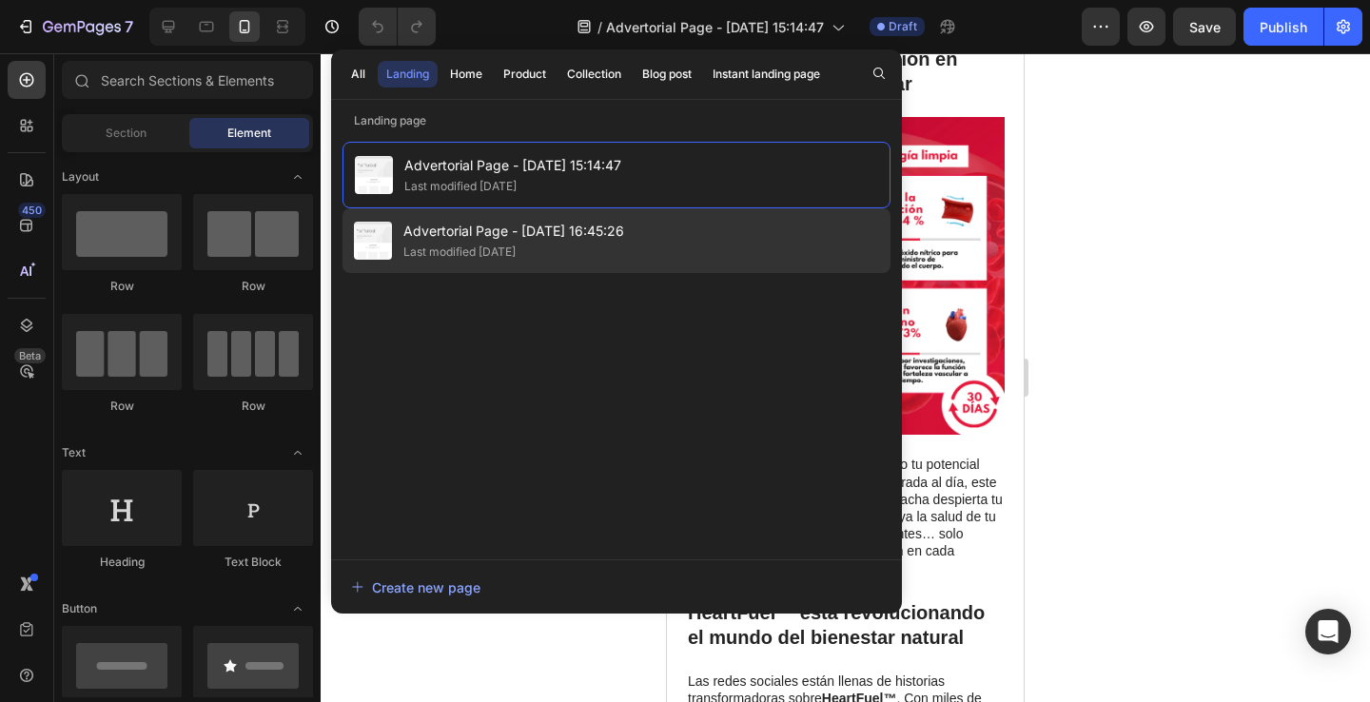 The width and height of the screenshot is (1370, 702). Describe the element at coordinates (178, 462) in the screenshot. I see `p: Experimenta la magia de activar todo tu potencial con . En solo una cucharada al día, este suplem...` at that location.